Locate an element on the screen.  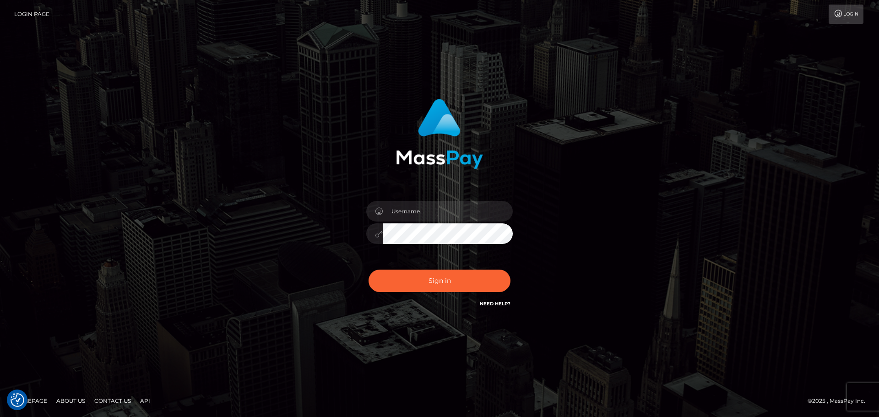
button: Sign in is located at coordinates (439, 281).